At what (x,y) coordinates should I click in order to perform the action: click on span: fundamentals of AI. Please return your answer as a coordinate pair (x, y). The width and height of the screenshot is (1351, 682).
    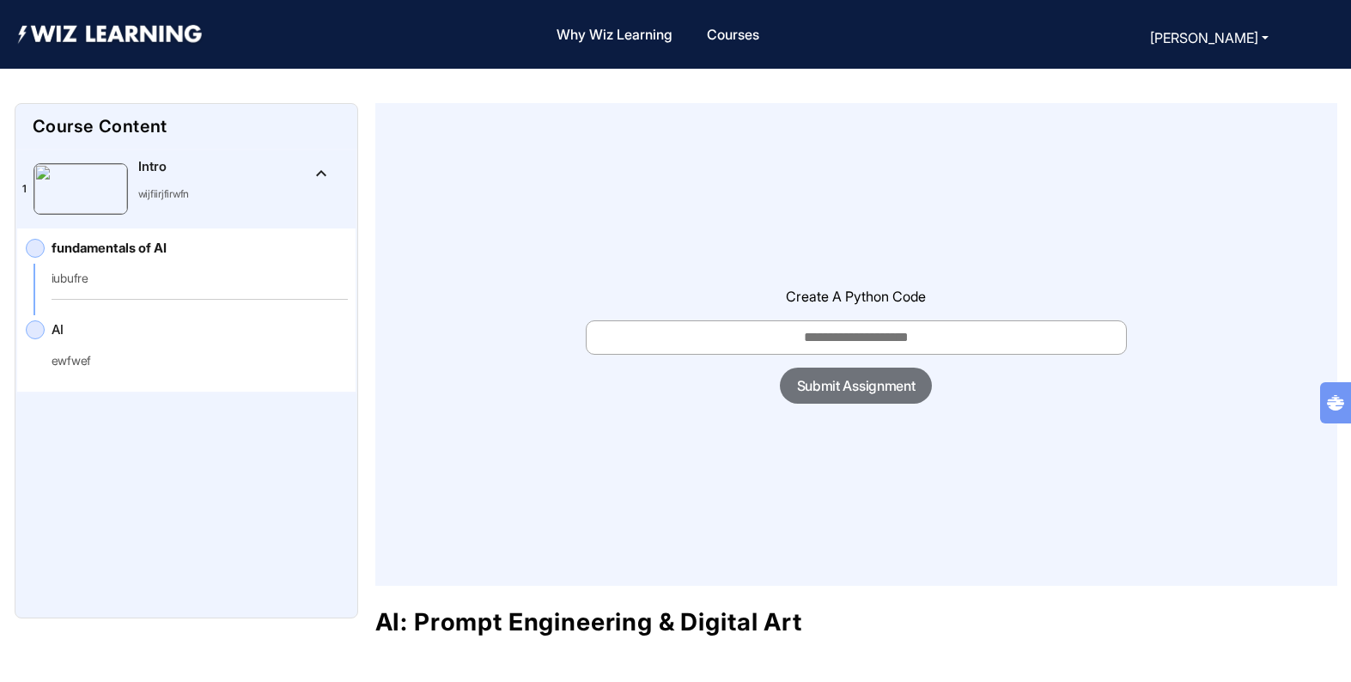
    Looking at the image, I should click on (185, 248).